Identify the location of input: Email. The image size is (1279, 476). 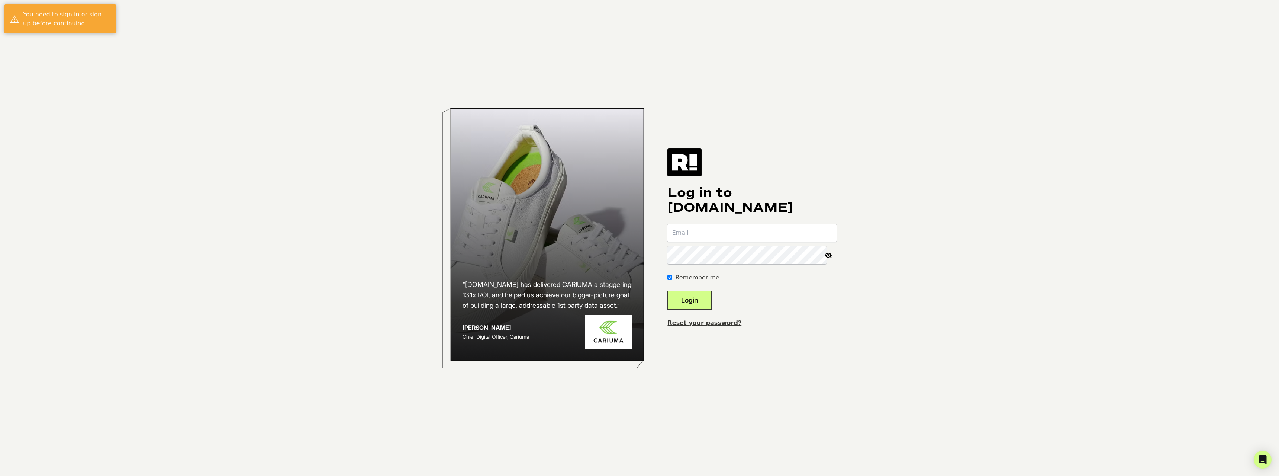
(752, 233).